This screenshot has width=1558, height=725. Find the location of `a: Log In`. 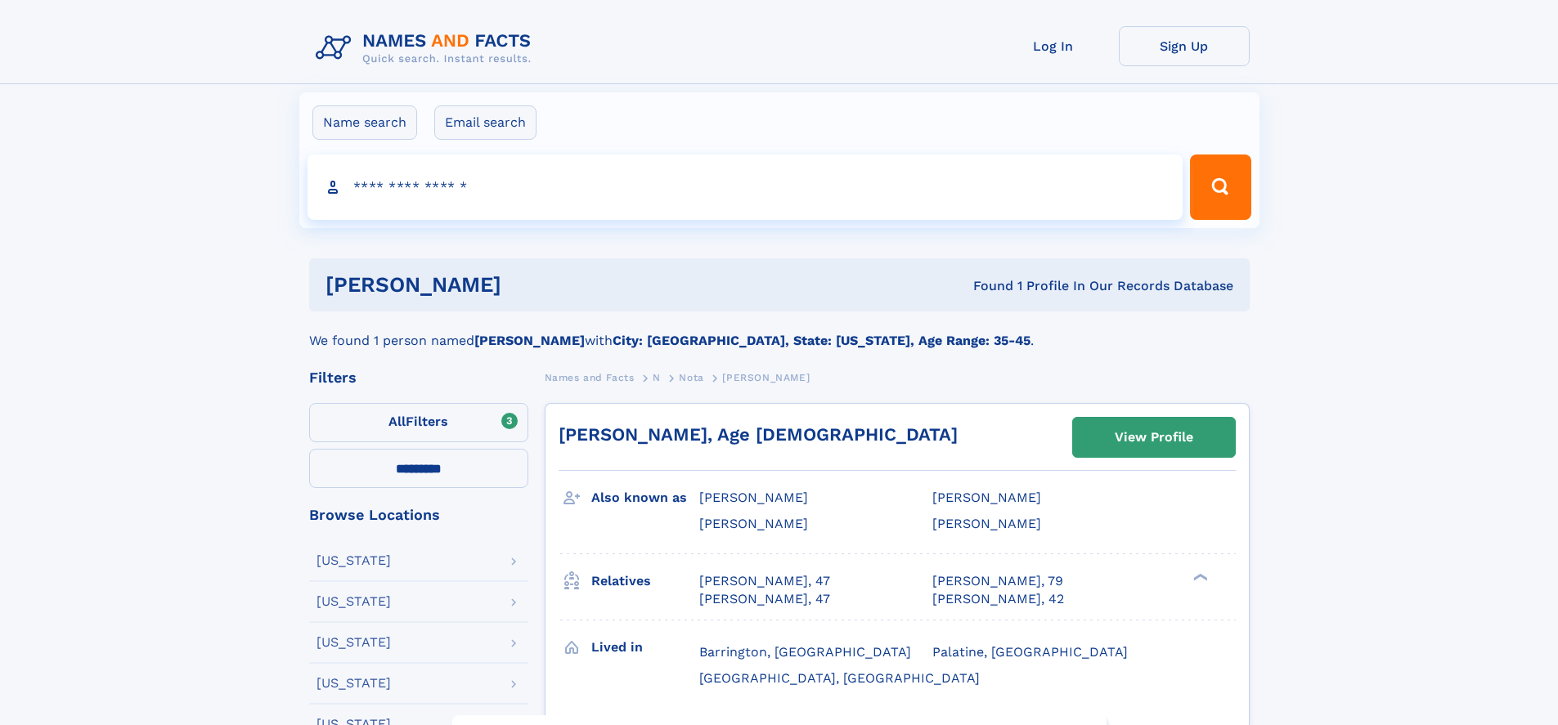

a: Log In is located at coordinates (1053, 46).